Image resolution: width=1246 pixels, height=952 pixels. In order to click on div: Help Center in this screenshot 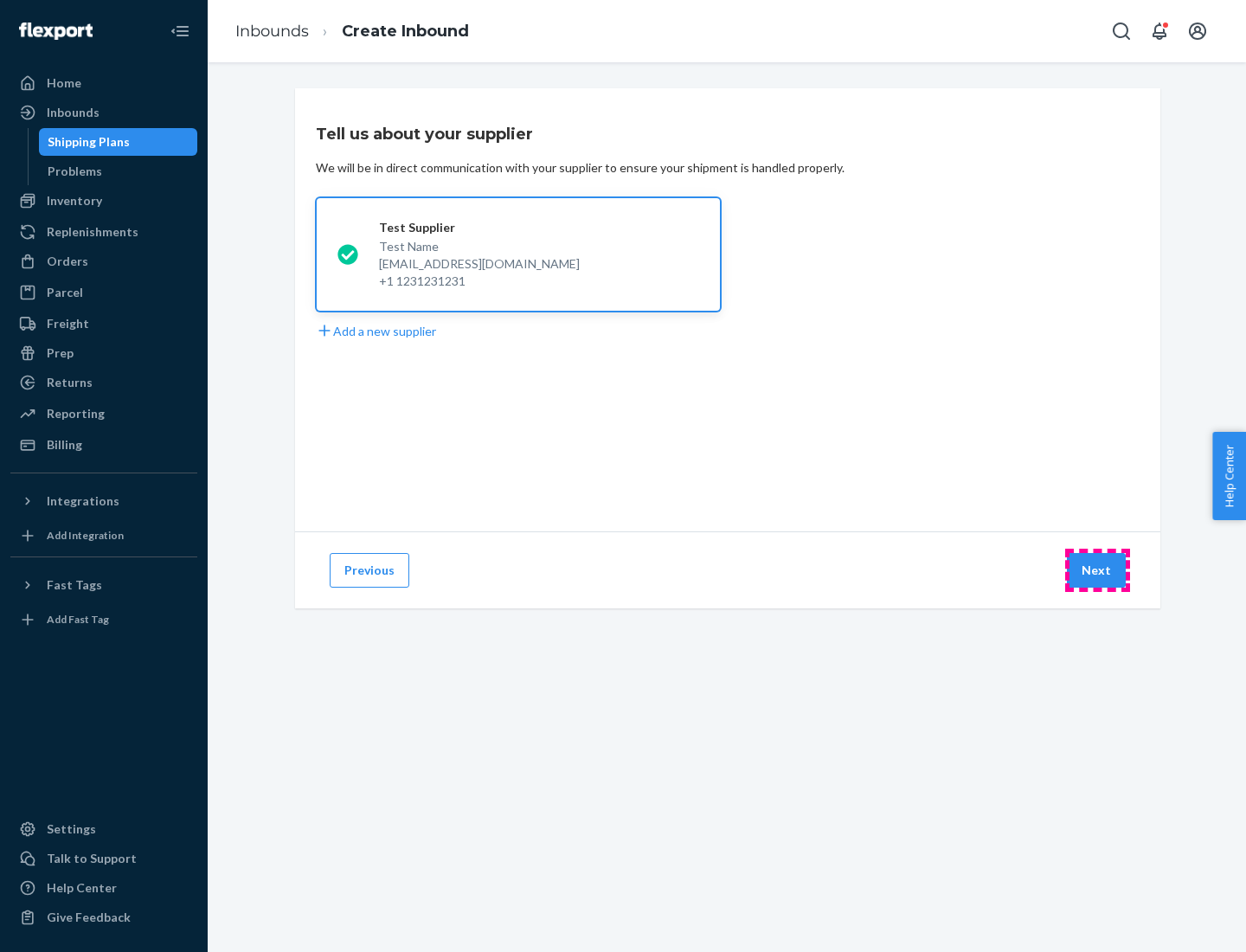, I will do `click(82, 888)`.